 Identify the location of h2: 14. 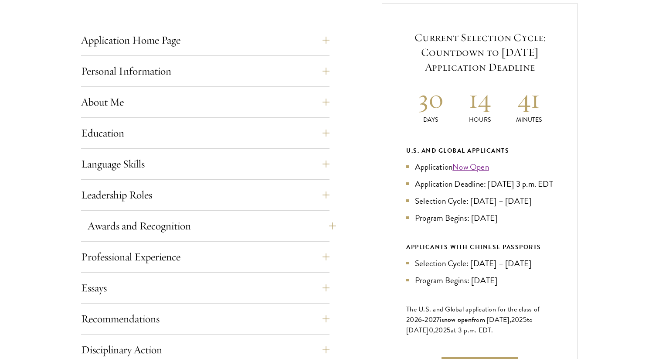
(480, 99).